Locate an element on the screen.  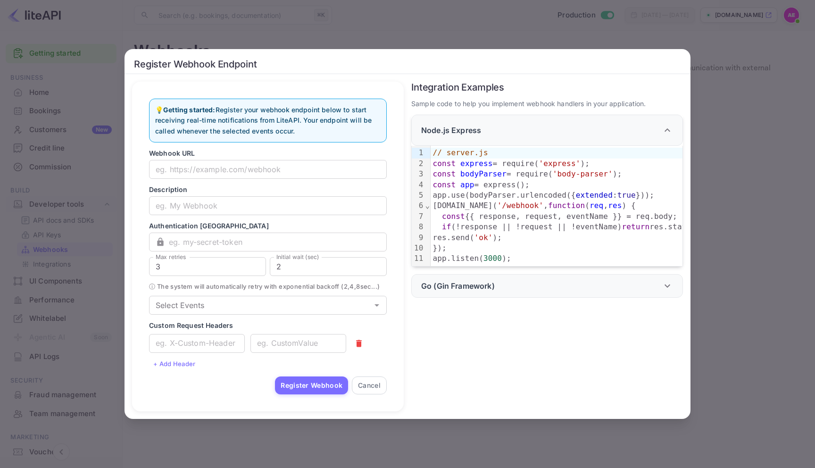
input: eg. https://example.com/webhook is located at coordinates (268, 169).